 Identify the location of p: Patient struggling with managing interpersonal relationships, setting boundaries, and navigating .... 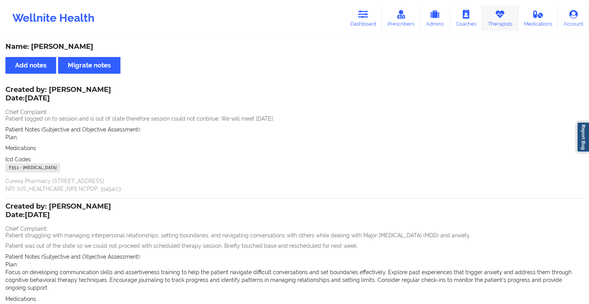
(294, 235).